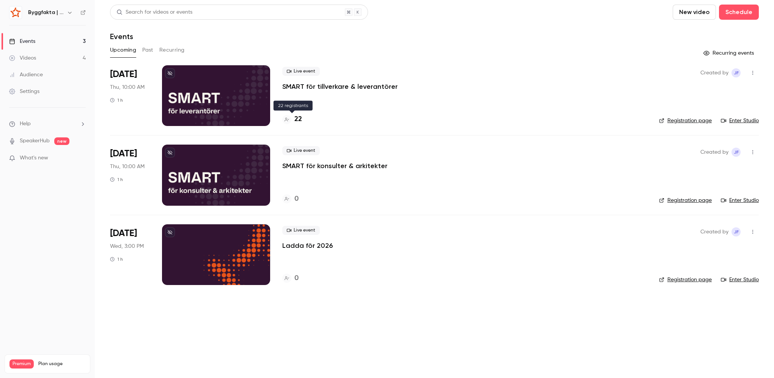 This screenshot has width=774, height=378. What do you see at coordinates (340, 86) in the screenshot?
I see `p: SMART för tillverkare & leverantörer` at bounding box center [340, 86].